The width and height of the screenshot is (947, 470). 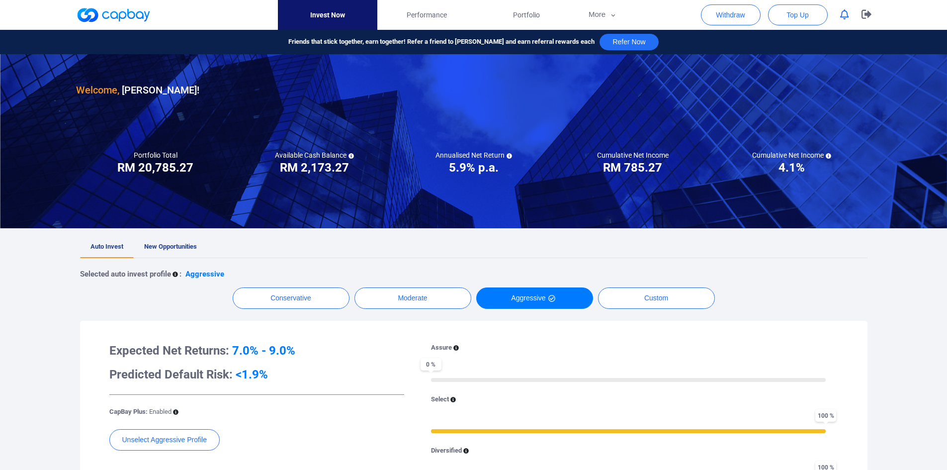 I want to click on h3: RM 785.27, so click(x=632, y=167).